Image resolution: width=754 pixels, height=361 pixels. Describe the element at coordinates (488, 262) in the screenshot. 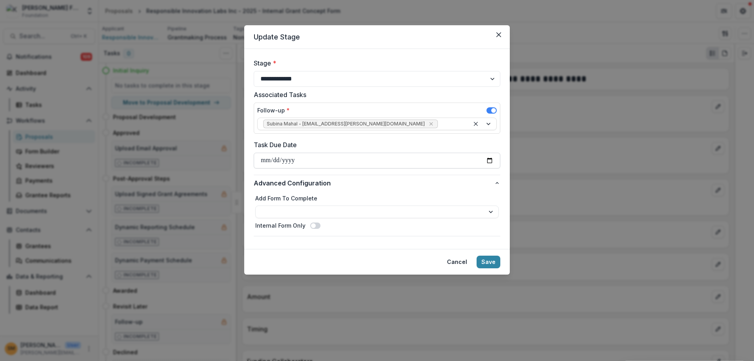

I see `button: Save` at that location.